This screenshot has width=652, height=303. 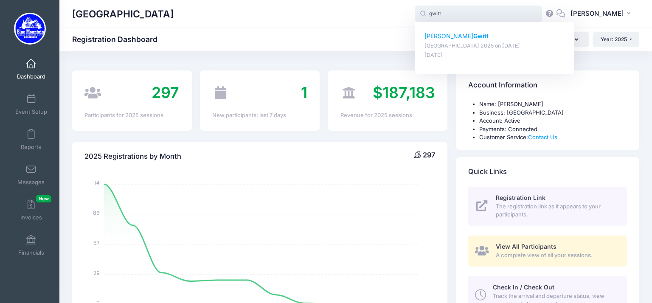 I want to click on h4: Quick Links, so click(x=487, y=171).